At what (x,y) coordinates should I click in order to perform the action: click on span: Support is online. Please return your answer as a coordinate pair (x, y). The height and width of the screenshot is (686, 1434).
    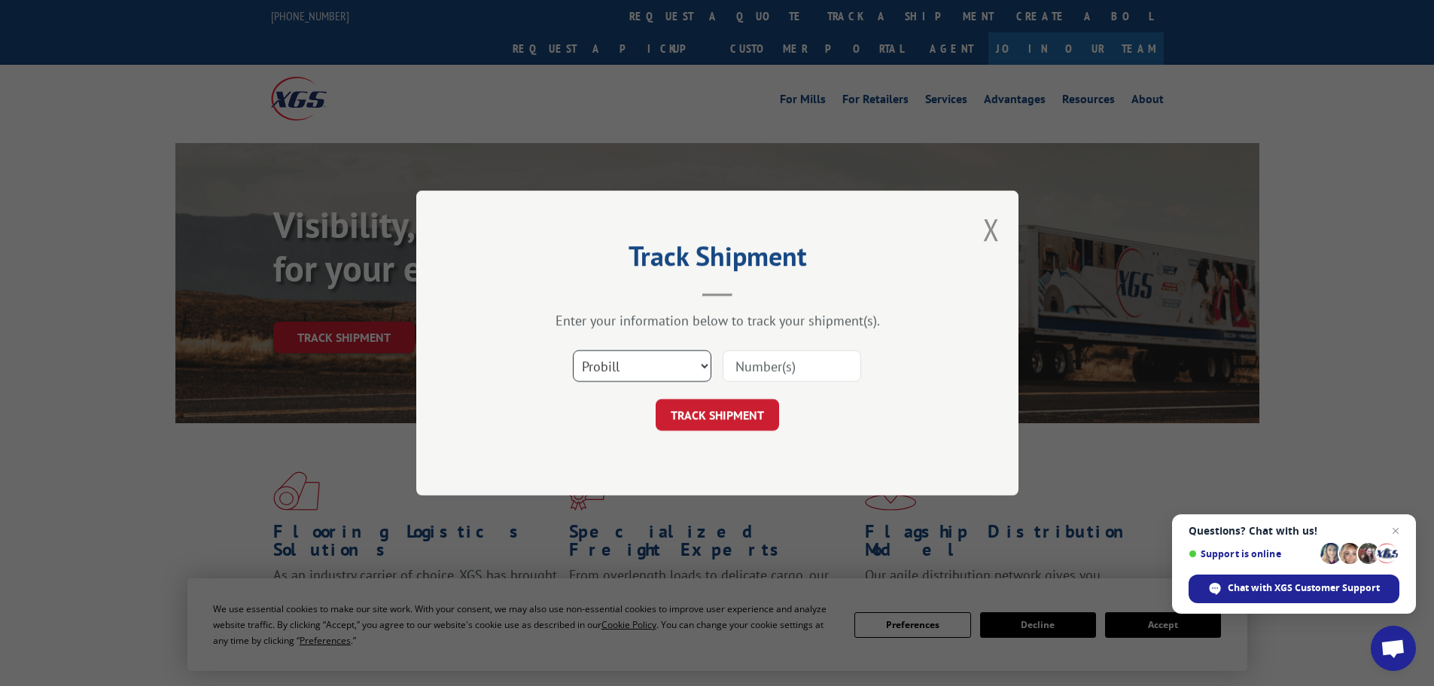
    Looking at the image, I should click on (1252, 553).